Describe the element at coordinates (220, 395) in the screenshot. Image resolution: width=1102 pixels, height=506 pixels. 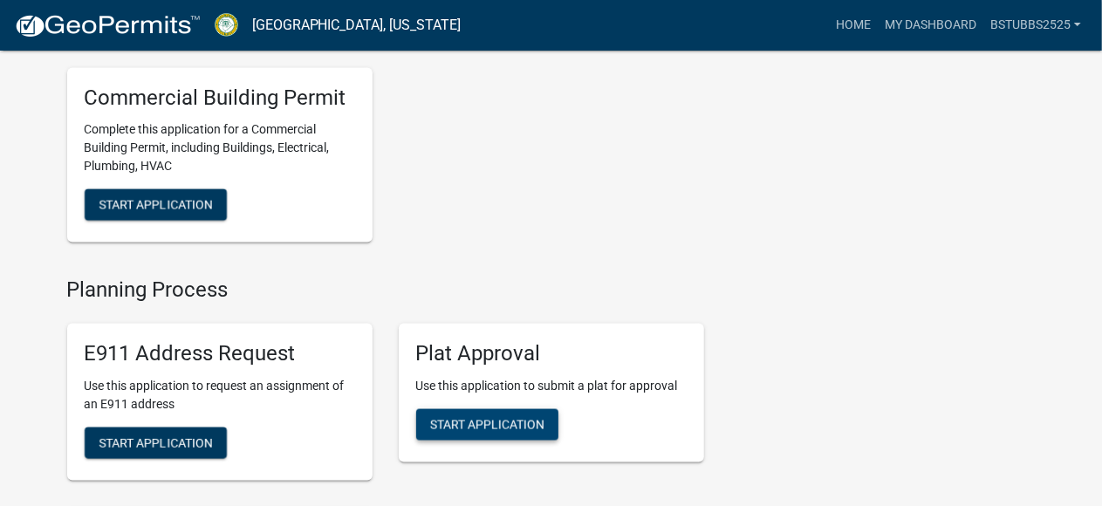
I see `p: Use this application to request an assignment of an E911 address` at that location.